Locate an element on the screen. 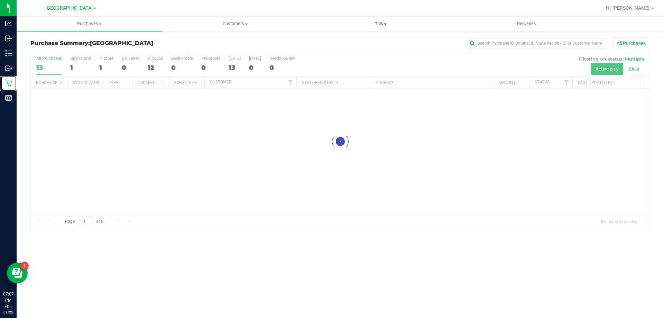  inline-svg: Retail is located at coordinates (9, 83).